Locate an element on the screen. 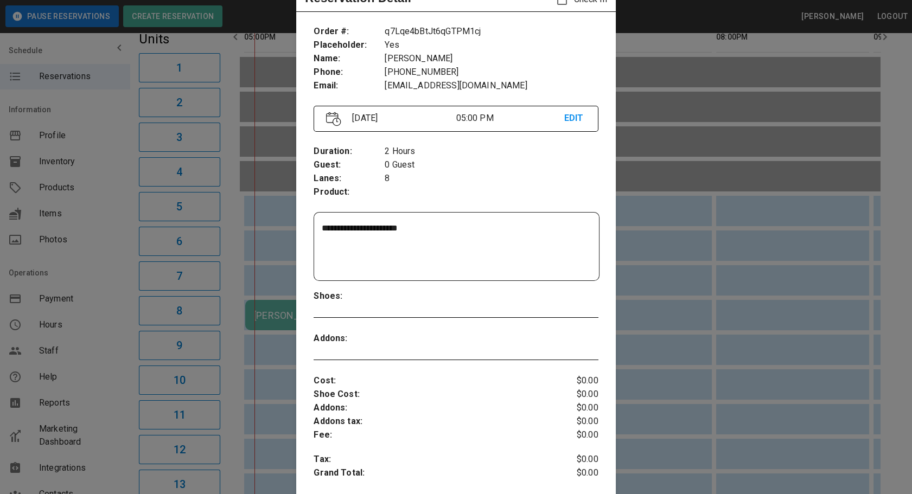  p: 05:00 PM is located at coordinates (509, 118).